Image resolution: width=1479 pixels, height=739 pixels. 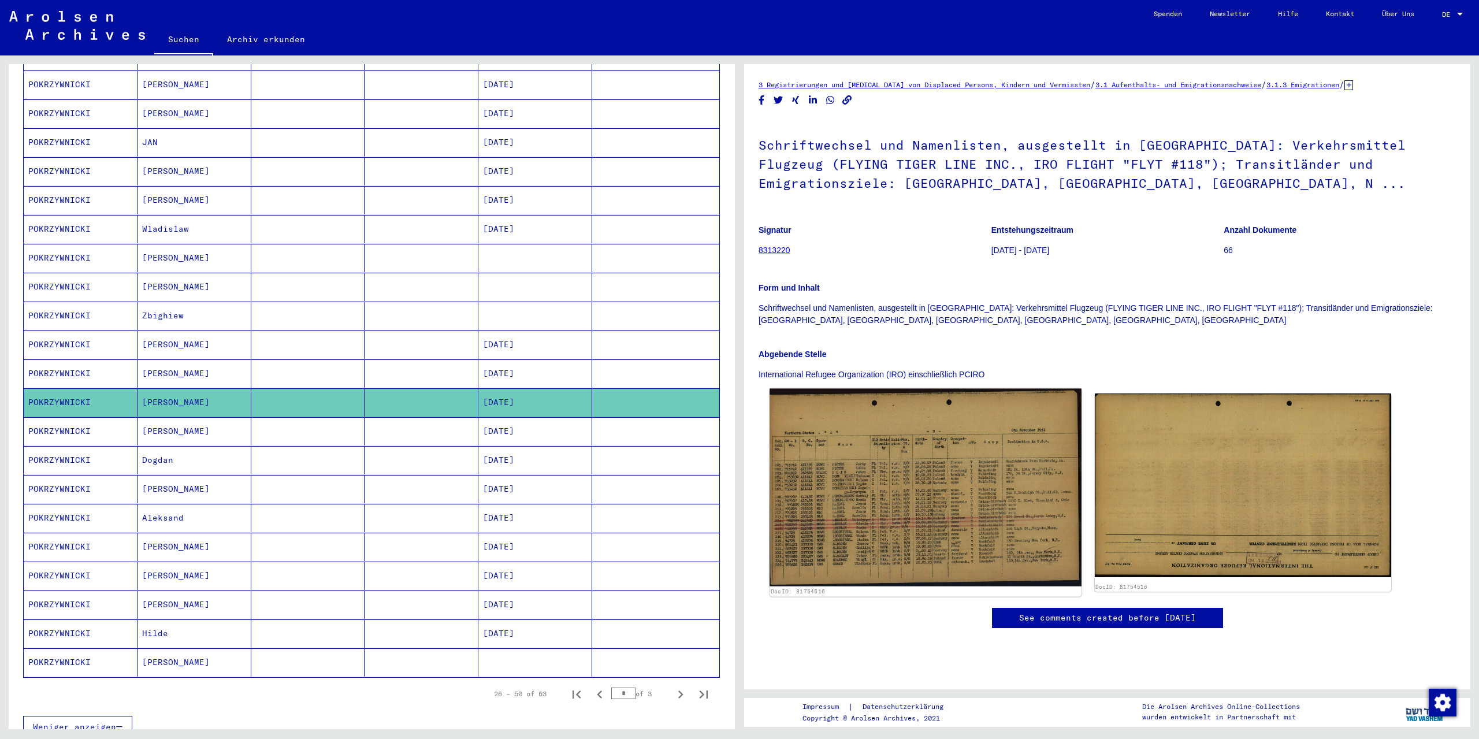 What do you see at coordinates (77, 727) in the screenshot?
I see `button: Weniger anzeigen` at bounding box center [77, 727].